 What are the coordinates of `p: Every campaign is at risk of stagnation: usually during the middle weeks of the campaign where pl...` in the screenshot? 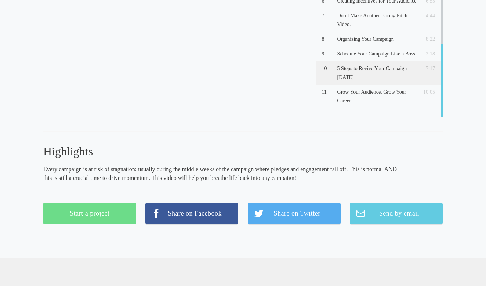 It's located at (223, 174).